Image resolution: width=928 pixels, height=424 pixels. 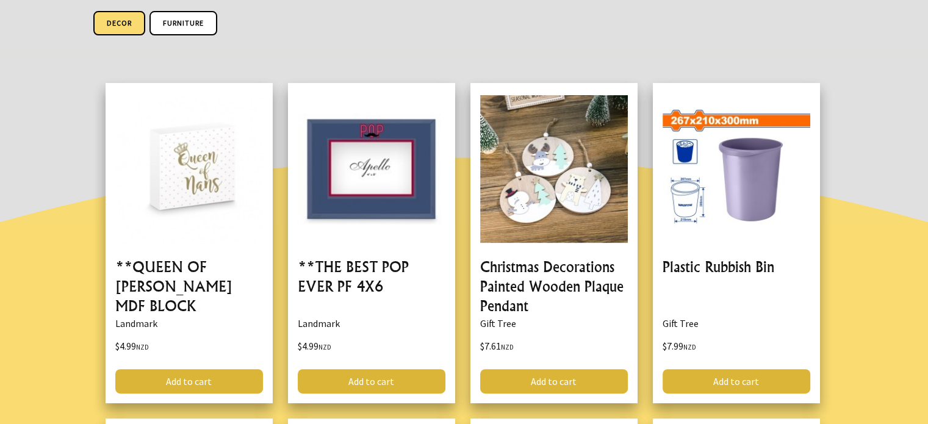 I want to click on a: Furniture, so click(x=183, y=23).